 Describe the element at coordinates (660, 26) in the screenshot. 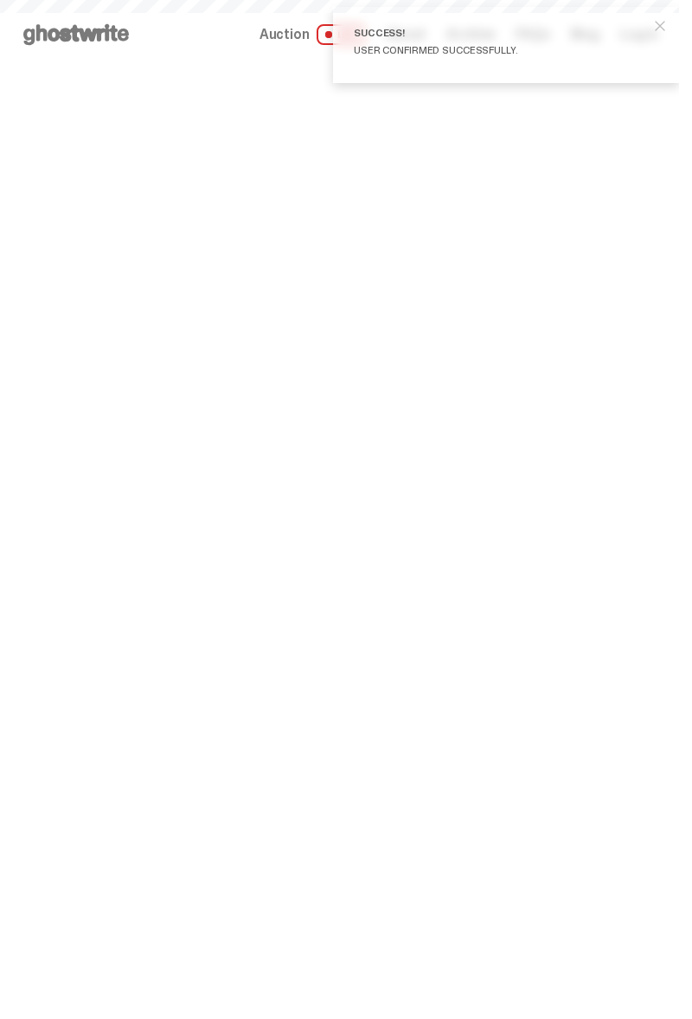

I see `button: close` at that location.